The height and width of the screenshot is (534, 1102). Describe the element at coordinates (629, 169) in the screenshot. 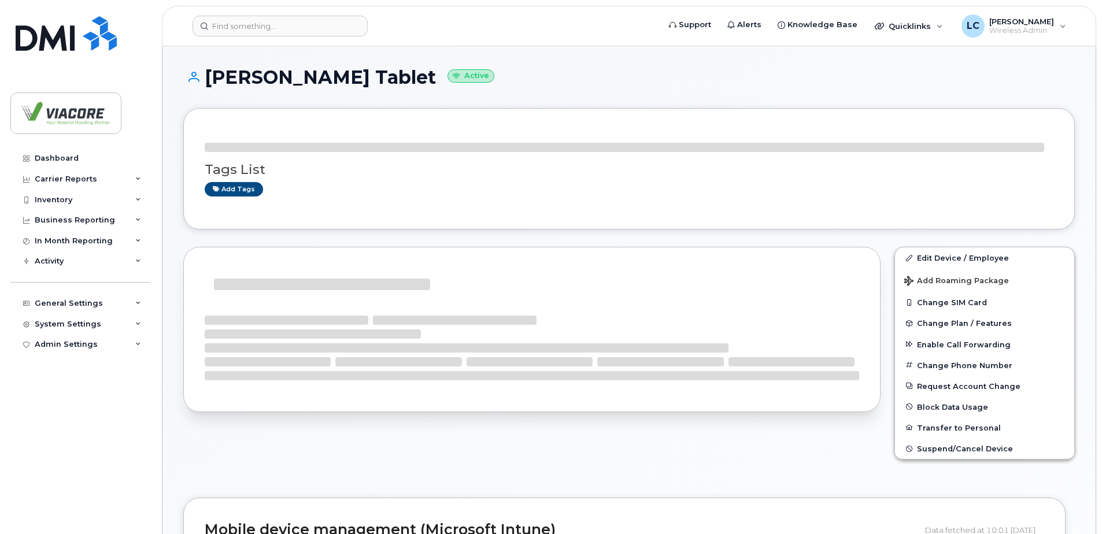

I see `h3: Tags List` at that location.